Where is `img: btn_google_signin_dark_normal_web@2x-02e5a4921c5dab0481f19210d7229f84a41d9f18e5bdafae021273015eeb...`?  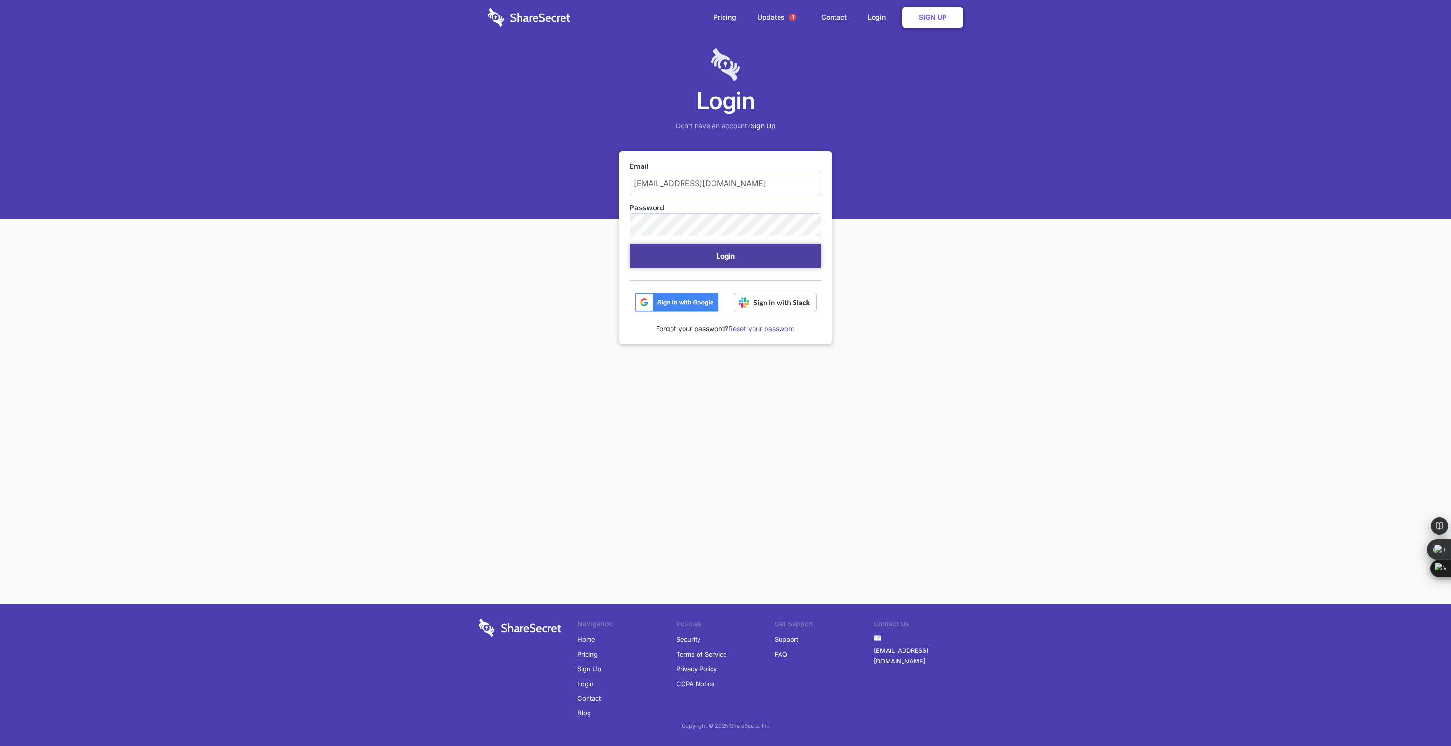
img: btn_google_signin_dark_normal_web@2x-02e5a4921c5dab0481f19210d7229f84a41d9f18e5bdafae021273015eeb... is located at coordinates (677, 302).